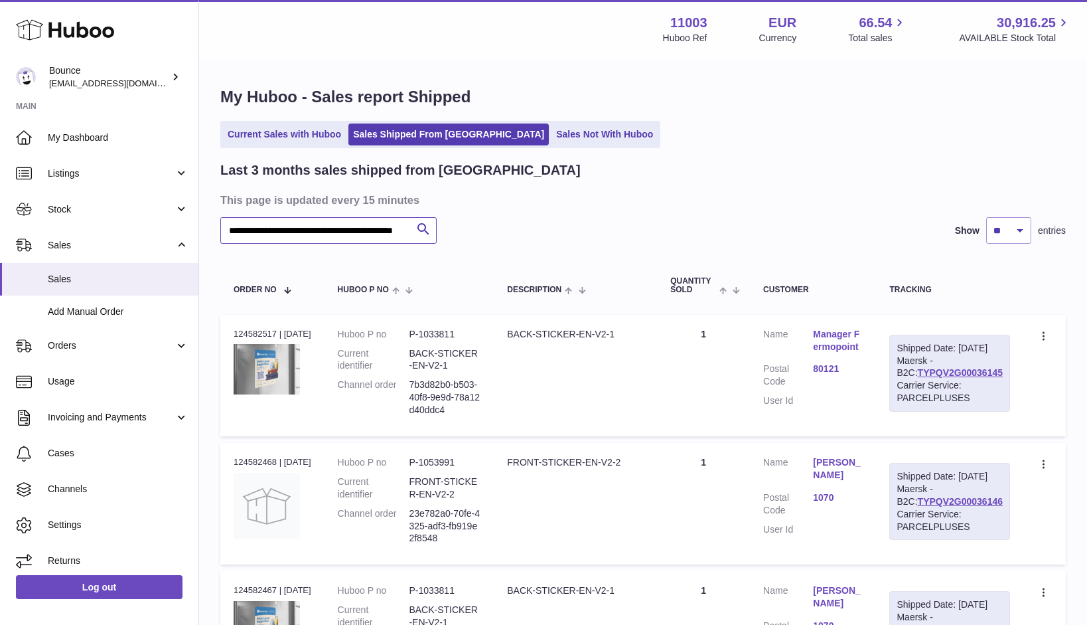 This screenshot has height=625, width=1087. What do you see at coordinates (838, 341) in the screenshot?
I see `a: Manager Fermopoint` at bounding box center [838, 341].